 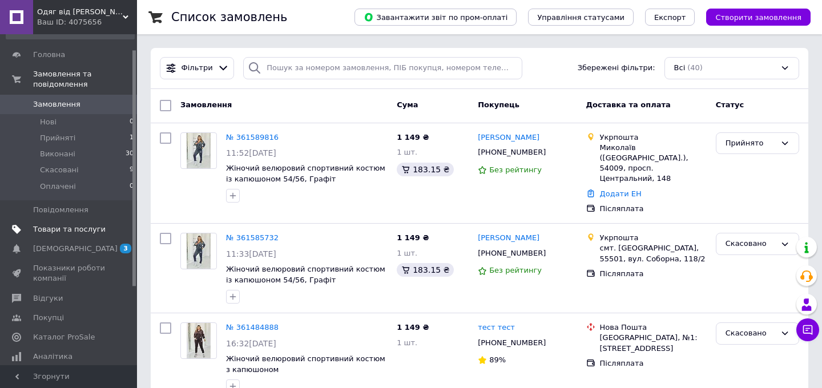 I want to click on button: Експорт, so click(x=670, y=17).